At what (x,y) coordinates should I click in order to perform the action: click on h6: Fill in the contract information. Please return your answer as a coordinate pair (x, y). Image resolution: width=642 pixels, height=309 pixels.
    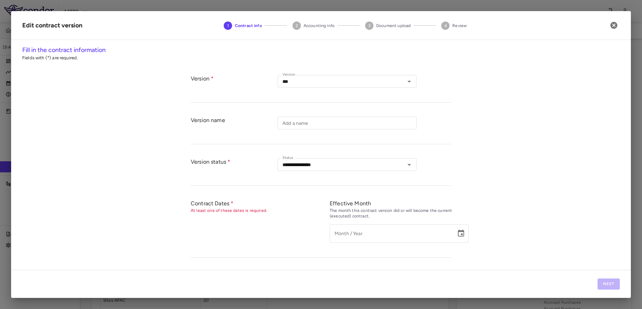
    Looking at the image, I should click on (321, 50).